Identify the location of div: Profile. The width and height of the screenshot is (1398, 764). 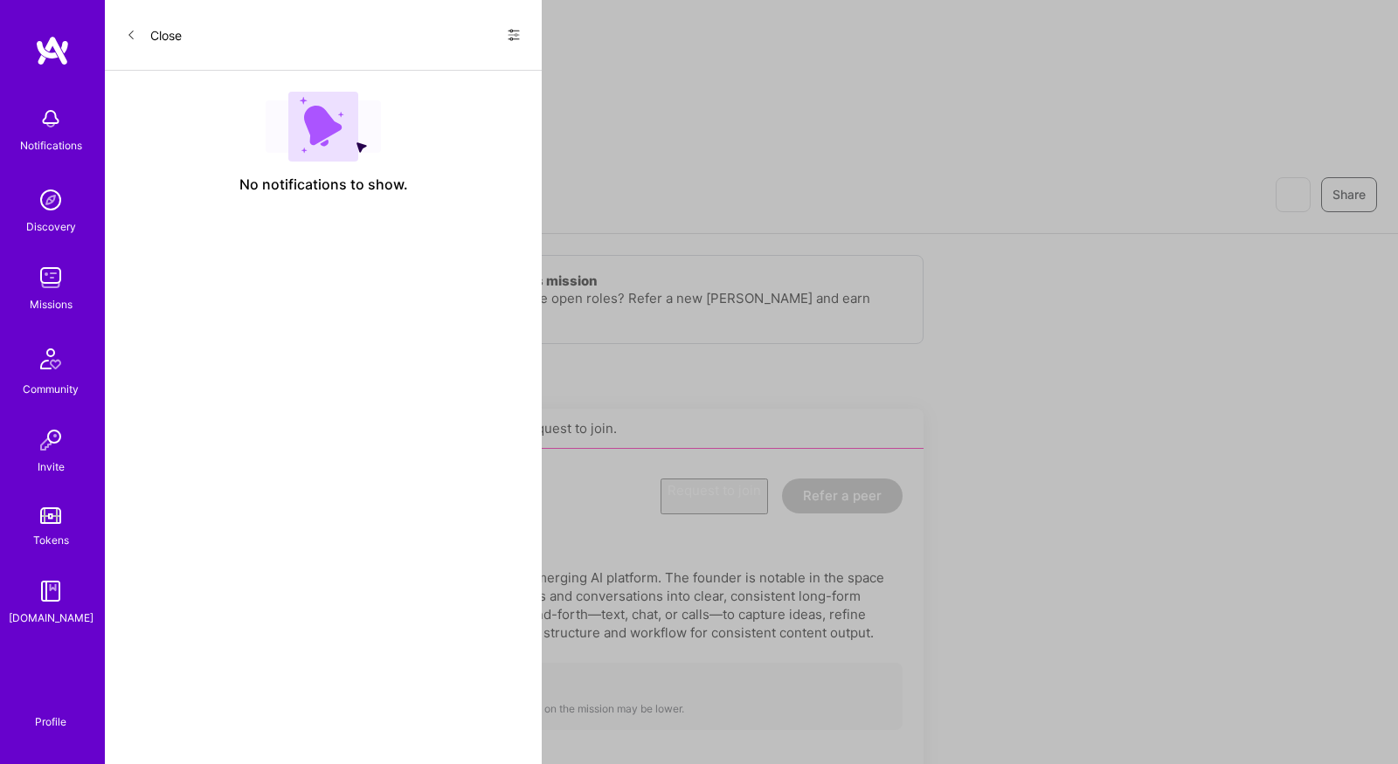
(51, 721).